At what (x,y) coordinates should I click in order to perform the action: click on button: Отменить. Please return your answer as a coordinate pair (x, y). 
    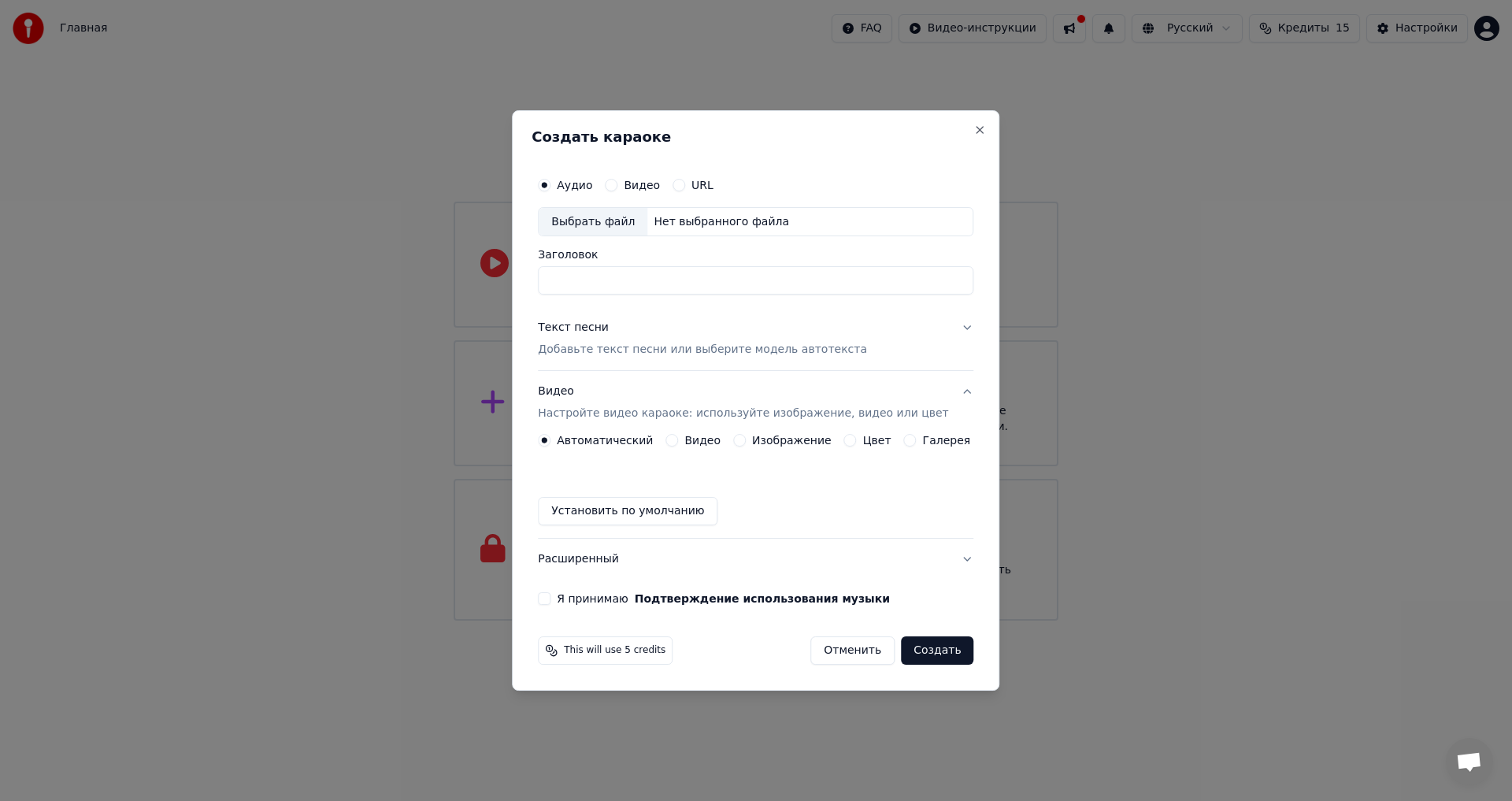
    Looking at the image, I should click on (852, 651).